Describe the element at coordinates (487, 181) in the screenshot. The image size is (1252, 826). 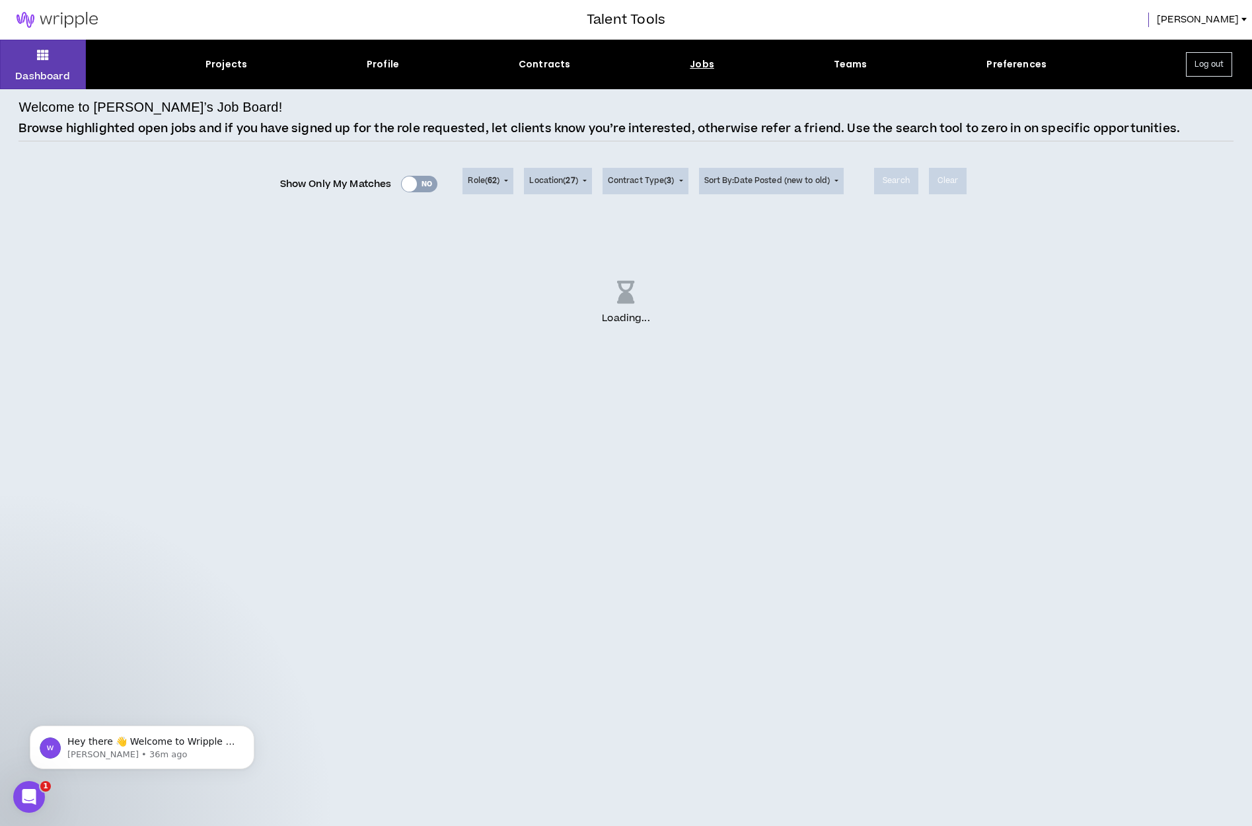
I see `button: Role(62)` at that location.